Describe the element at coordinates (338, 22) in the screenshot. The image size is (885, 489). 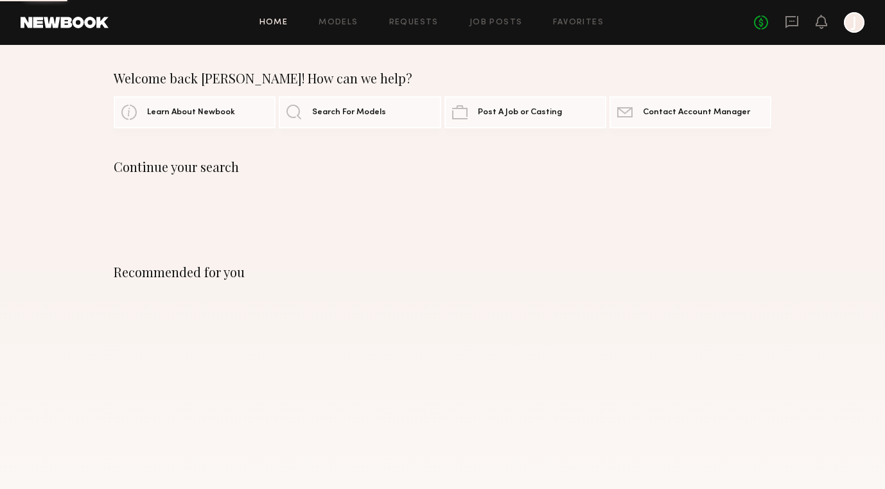
I see `a: Models` at that location.